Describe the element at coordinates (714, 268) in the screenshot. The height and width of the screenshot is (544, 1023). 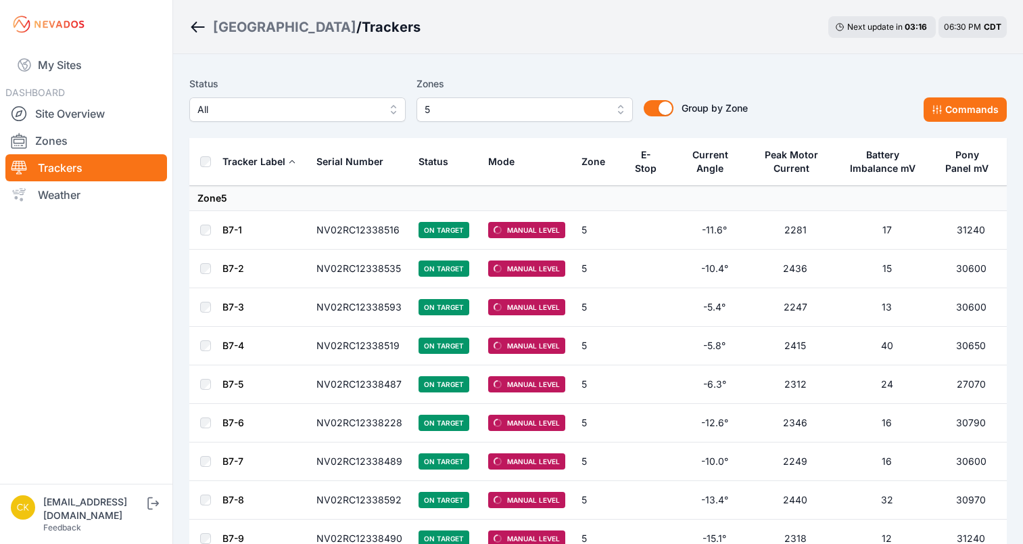
I see `td: -10.4°` at that location.